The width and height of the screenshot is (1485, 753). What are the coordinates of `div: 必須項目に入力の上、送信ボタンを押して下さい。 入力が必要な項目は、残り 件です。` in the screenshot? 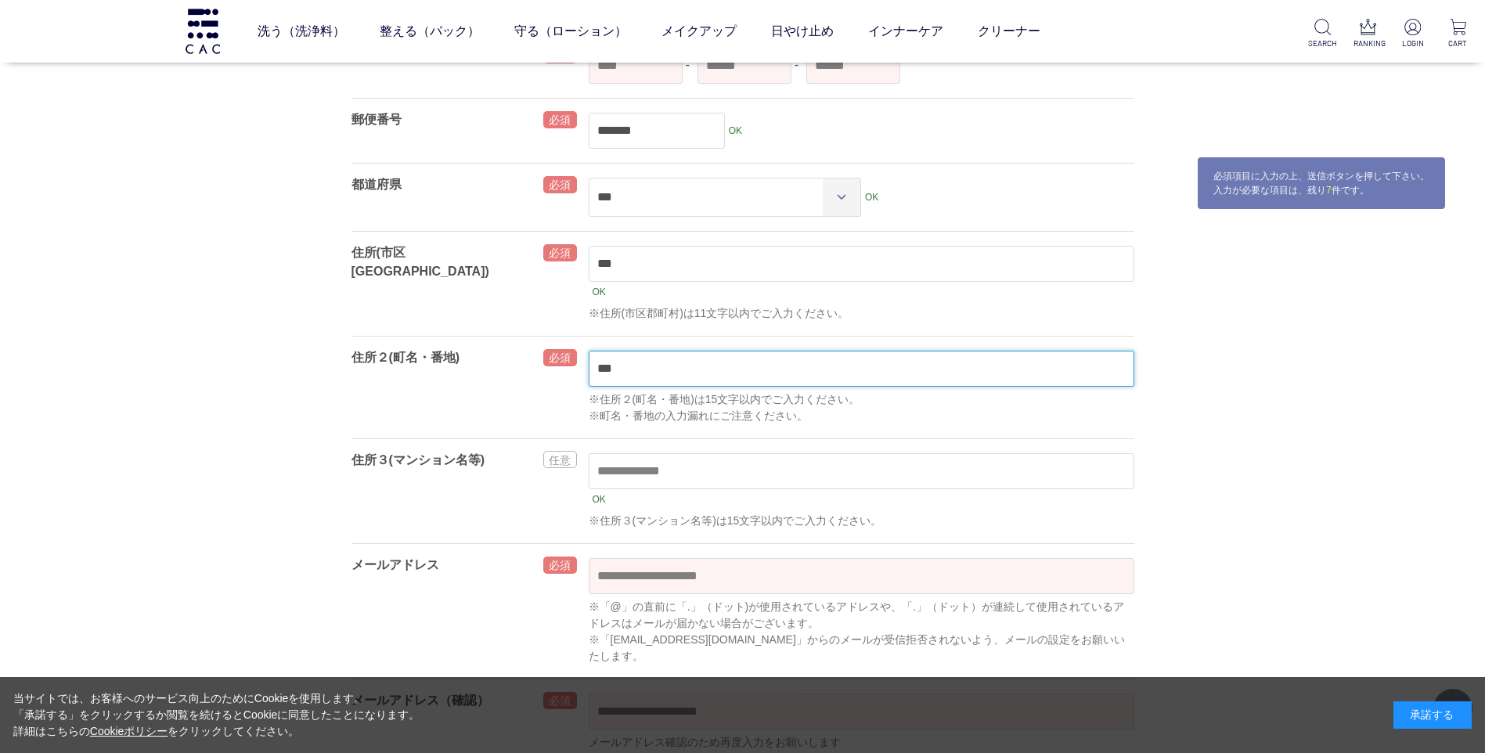 It's located at (1321, 183).